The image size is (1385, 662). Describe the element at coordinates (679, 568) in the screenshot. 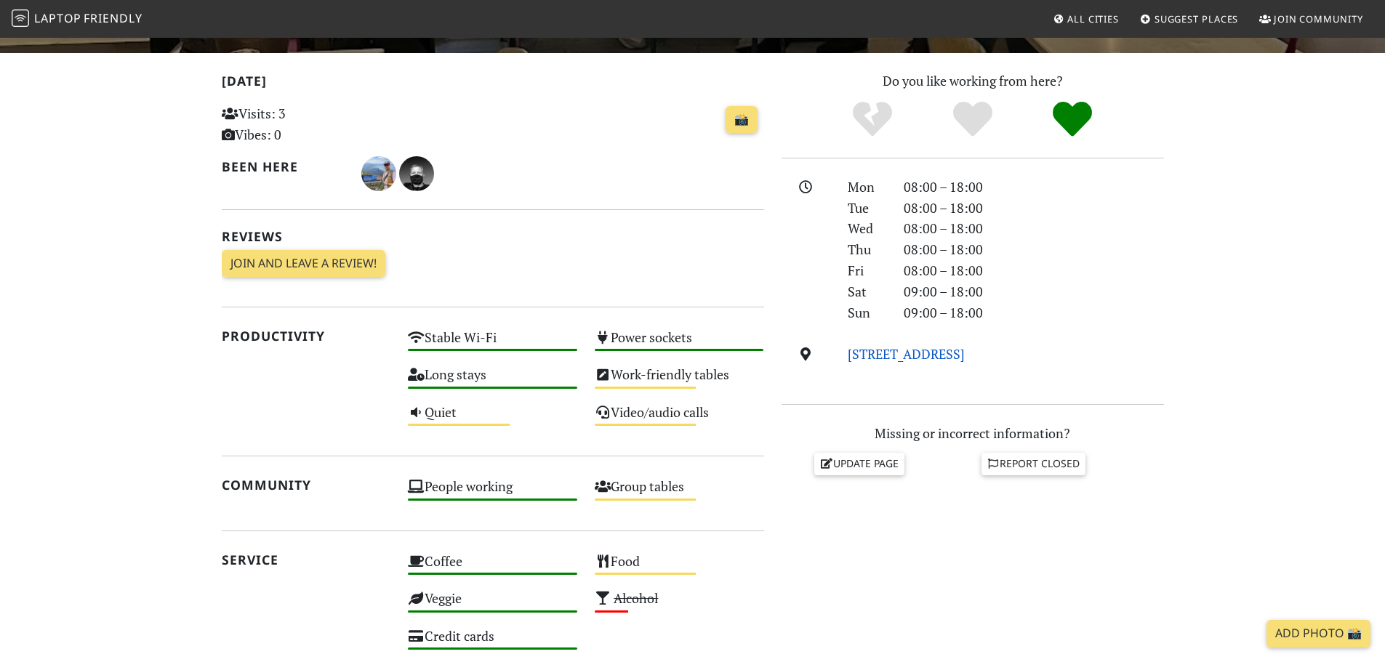

I see `div: Food` at that location.